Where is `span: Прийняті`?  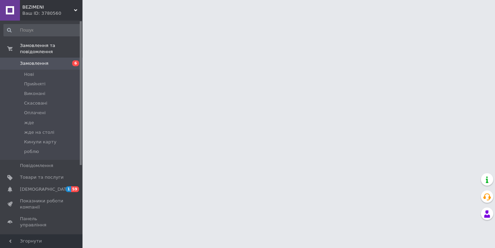
span: Прийняті is located at coordinates (35, 84).